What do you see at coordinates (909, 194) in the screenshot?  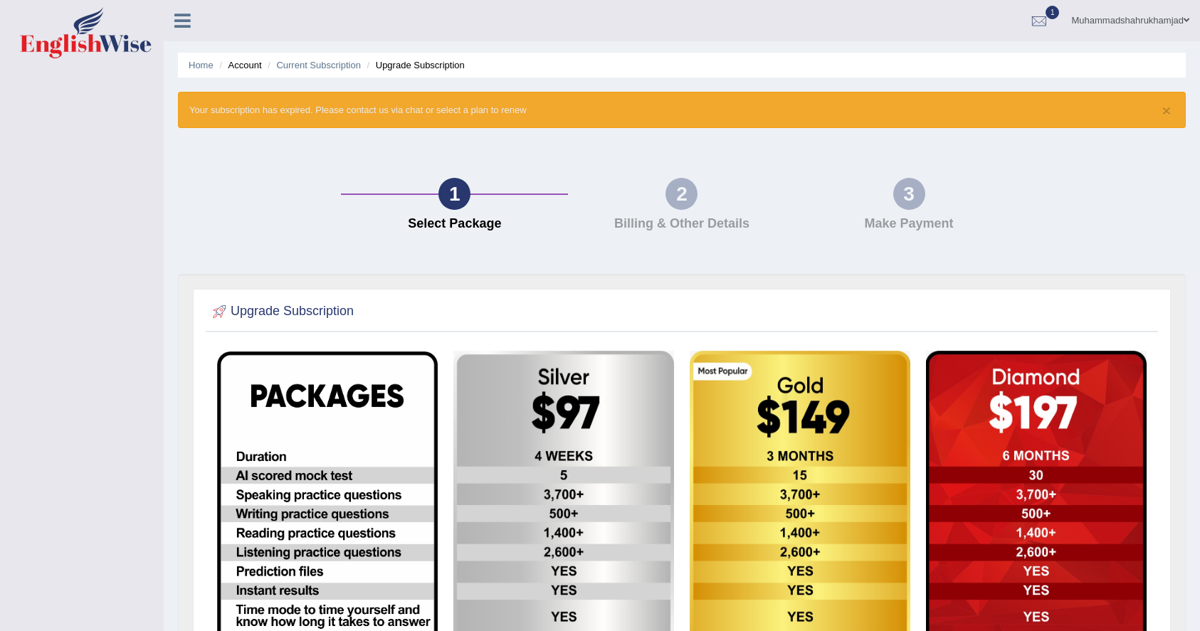 I see `div: 3` at bounding box center [909, 194].